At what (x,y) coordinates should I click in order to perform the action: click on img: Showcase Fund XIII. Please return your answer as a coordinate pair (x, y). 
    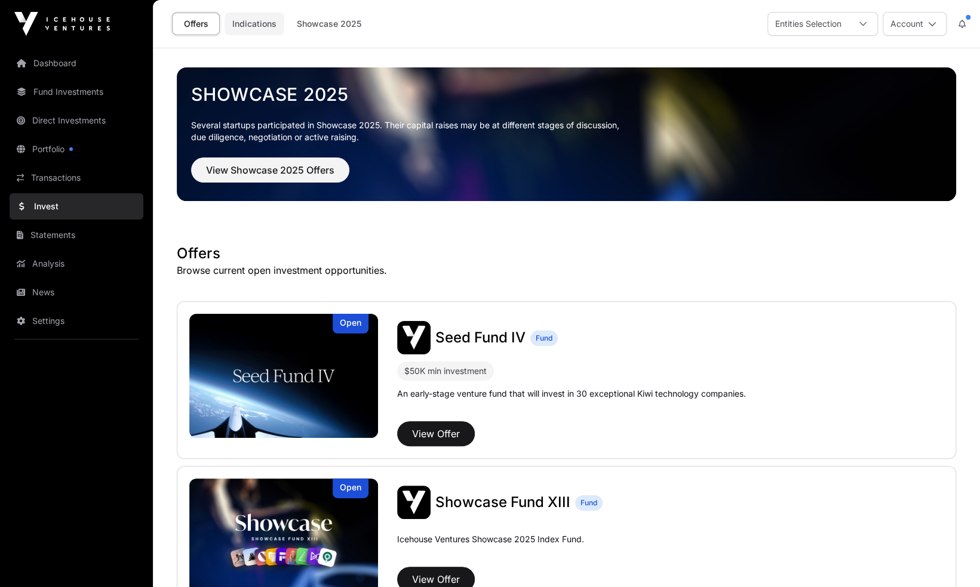
    Looking at the image, I should click on (414, 503).